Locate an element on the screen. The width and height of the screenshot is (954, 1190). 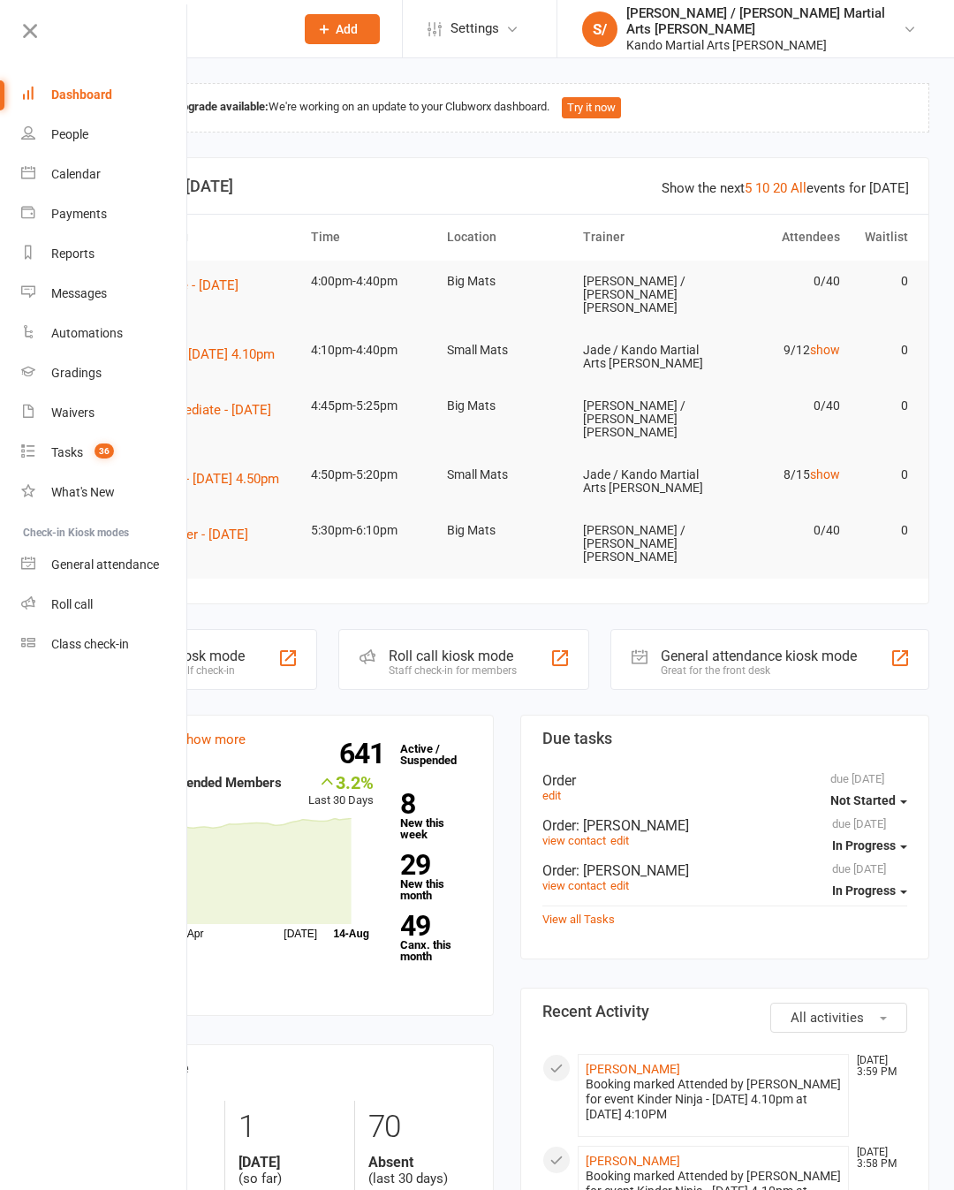
span: All activities is located at coordinates (827, 1018).